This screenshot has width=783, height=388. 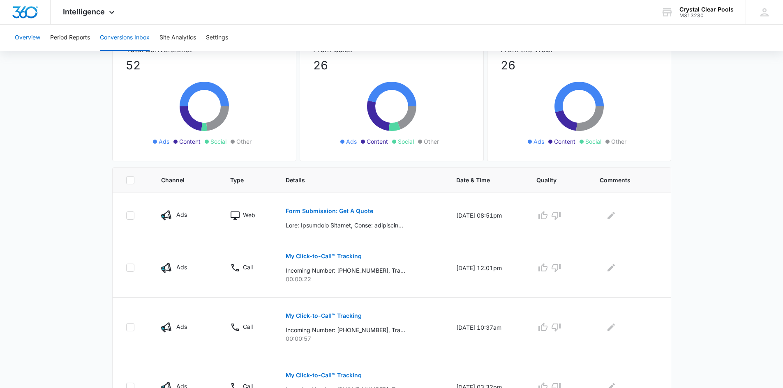 I want to click on p: Form Submission: Get A Quote, so click(x=329, y=211).